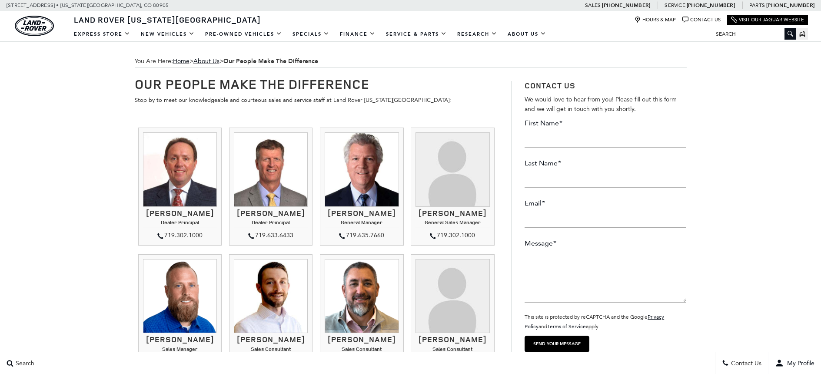 The width and height of the screenshot is (821, 374). Describe the element at coordinates (34, 26) in the screenshot. I see `a: land-rover` at that location.